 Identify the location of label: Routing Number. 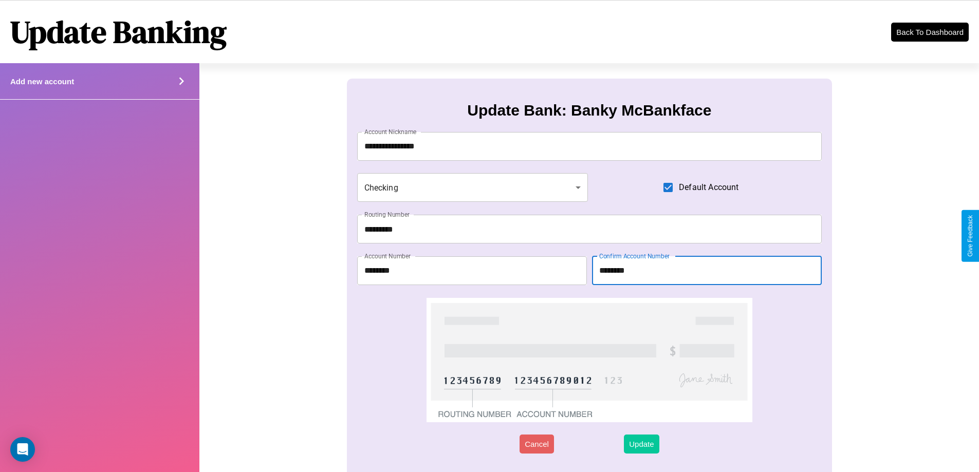
(387, 214).